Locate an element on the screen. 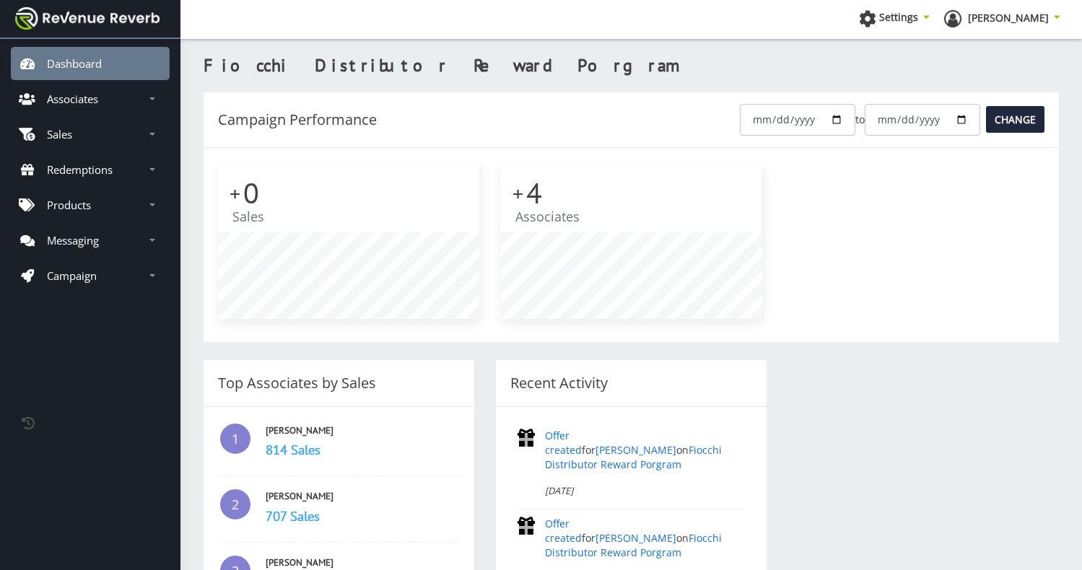 The image size is (1082, 570). a: Campaign is located at coordinates (90, 276).